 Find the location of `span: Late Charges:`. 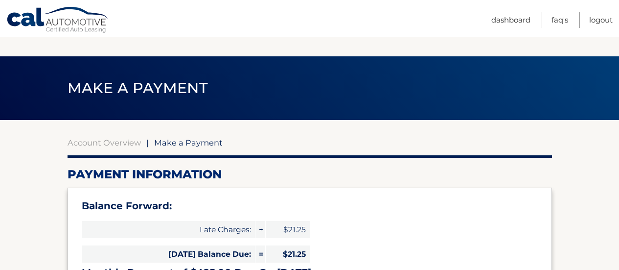

span: Late Charges: is located at coordinates (168, 229).